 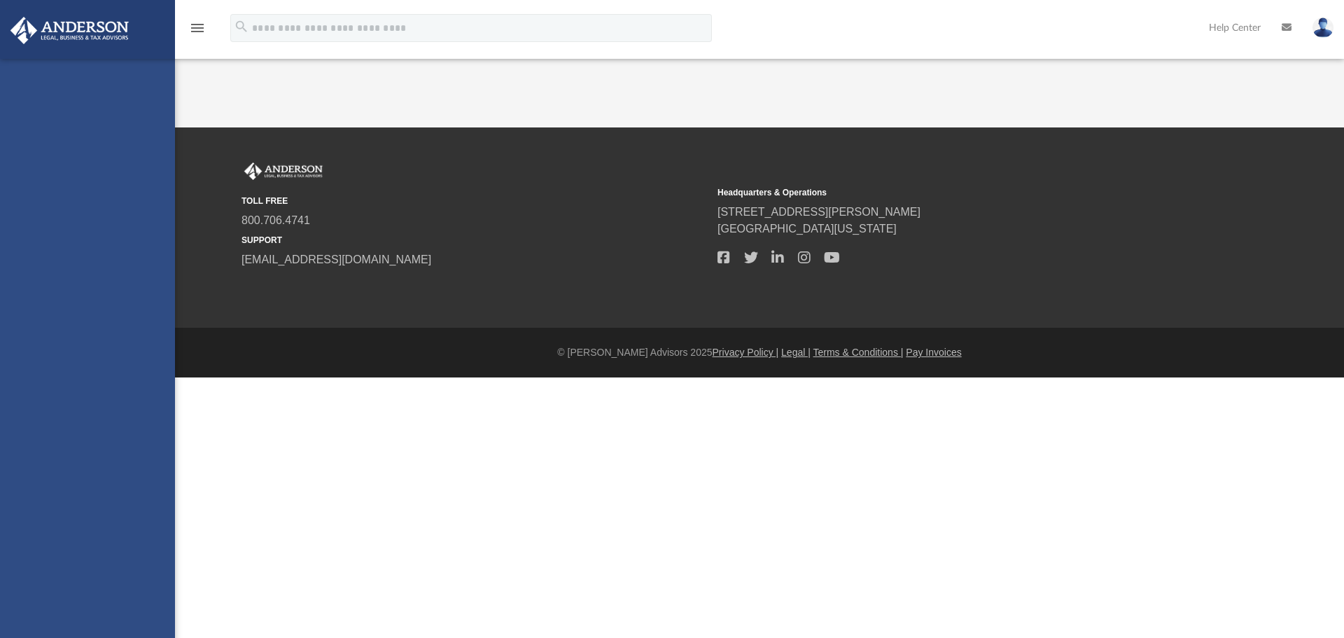 What do you see at coordinates (475, 240) in the screenshot?
I see `small: SUPPORT` at bounding box center [475, 240].